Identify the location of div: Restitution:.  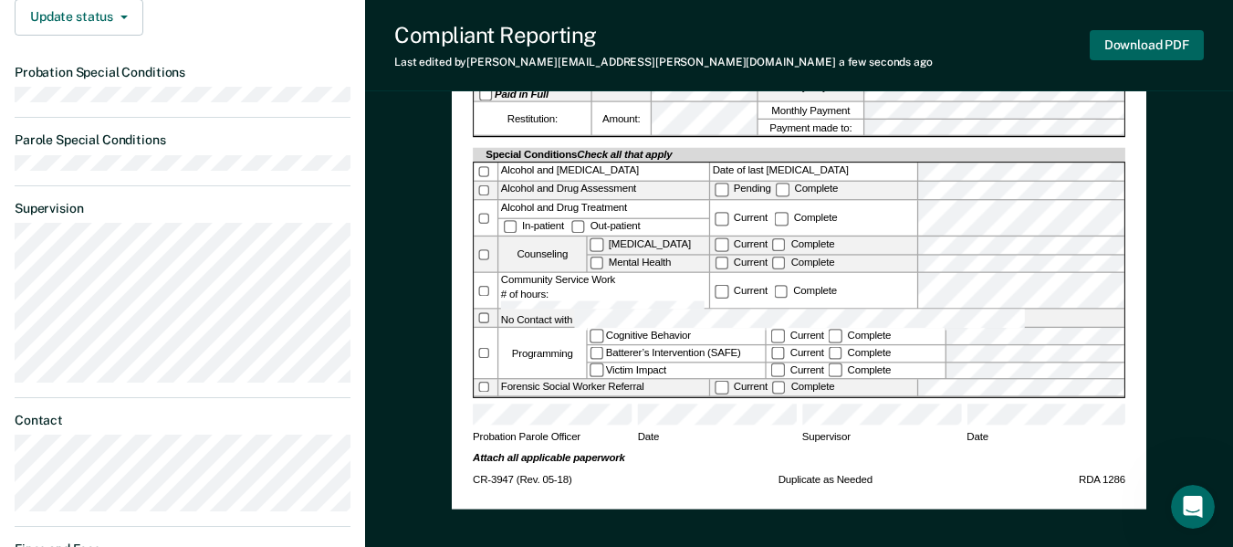
(532, 119).